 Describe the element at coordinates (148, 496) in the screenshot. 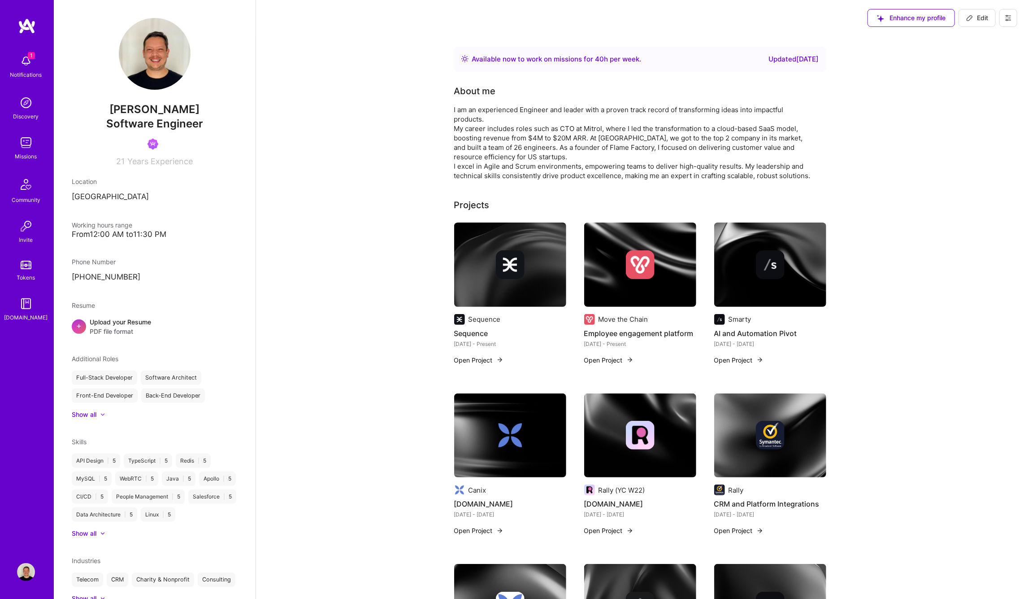

I see `div: People Management 5` at that location.